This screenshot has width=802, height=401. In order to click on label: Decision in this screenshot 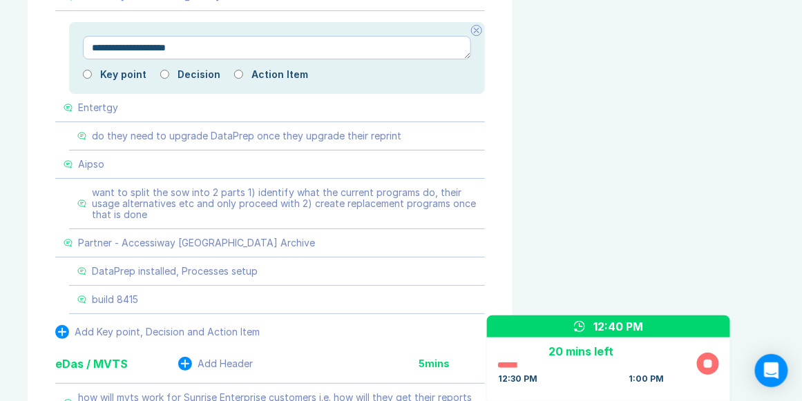, I will do `click(199, 75)`.